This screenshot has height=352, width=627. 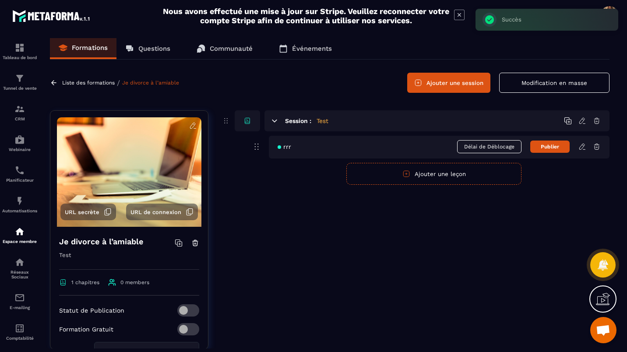 I want to click on img: logo, so click(x=52, y=16).